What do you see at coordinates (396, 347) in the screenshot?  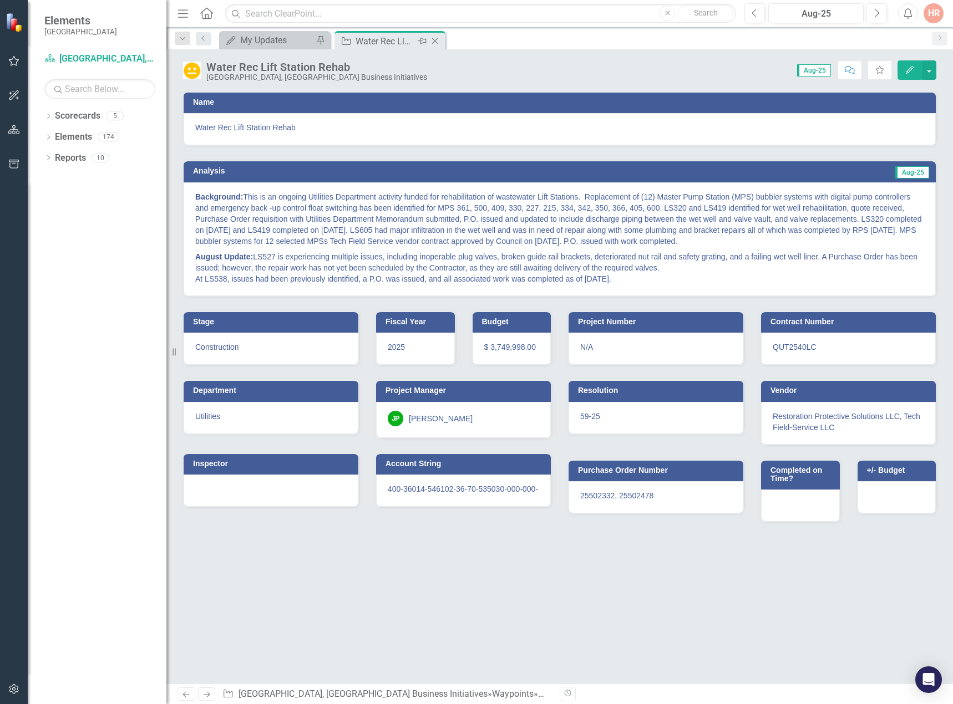 I see `span: 2025` at bounding box center [396, 347].